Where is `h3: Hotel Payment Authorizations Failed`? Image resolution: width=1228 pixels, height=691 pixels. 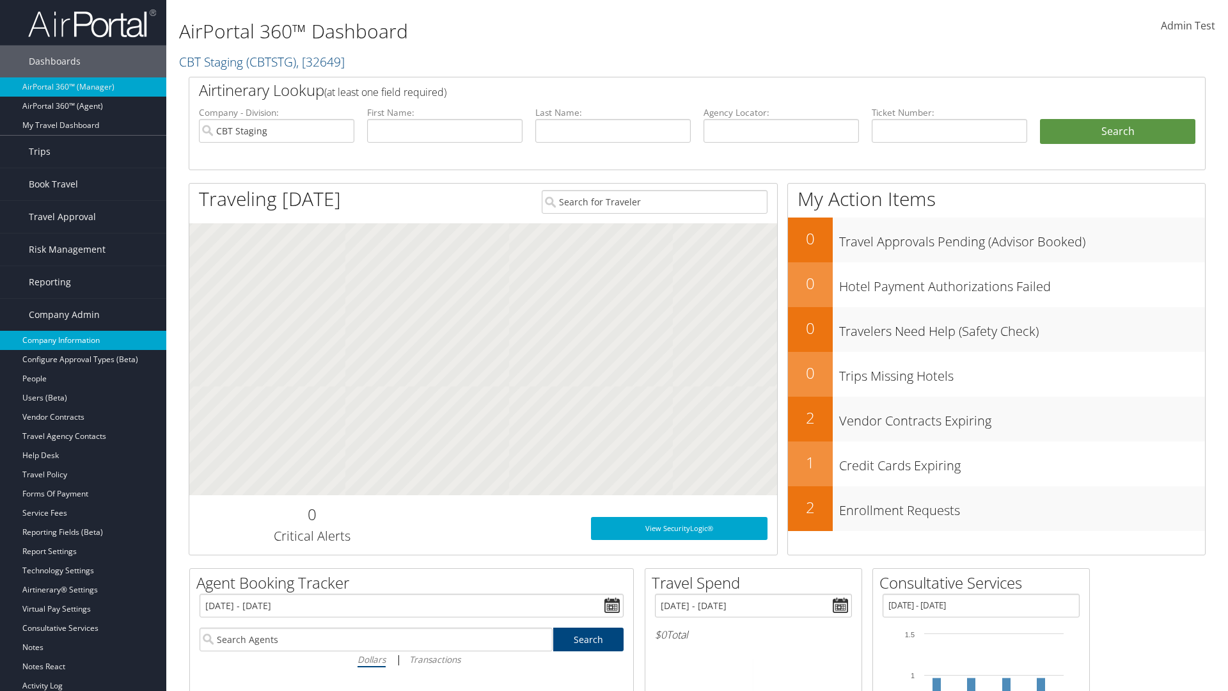
h3: Hotel Payment Authorizations Failed is located at coordinates (1022, 283).